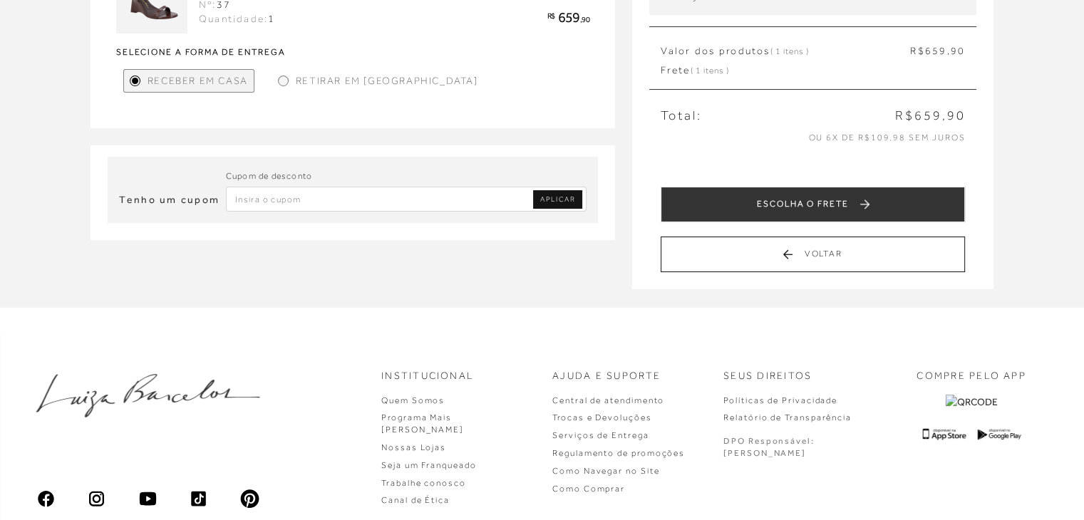  What do you see at coordinates (780, 401) in the screenshot?
I see `a: Políticas de Privacidade` at bounding box center [780, 401].